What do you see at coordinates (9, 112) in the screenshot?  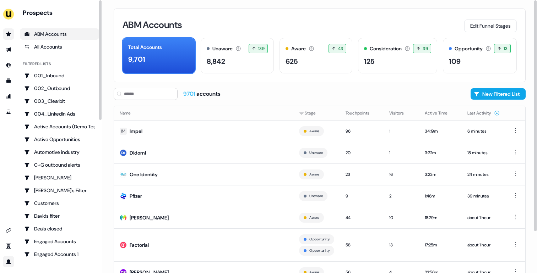 I see `a: Go to experiments` at bounding box center [9, 112].